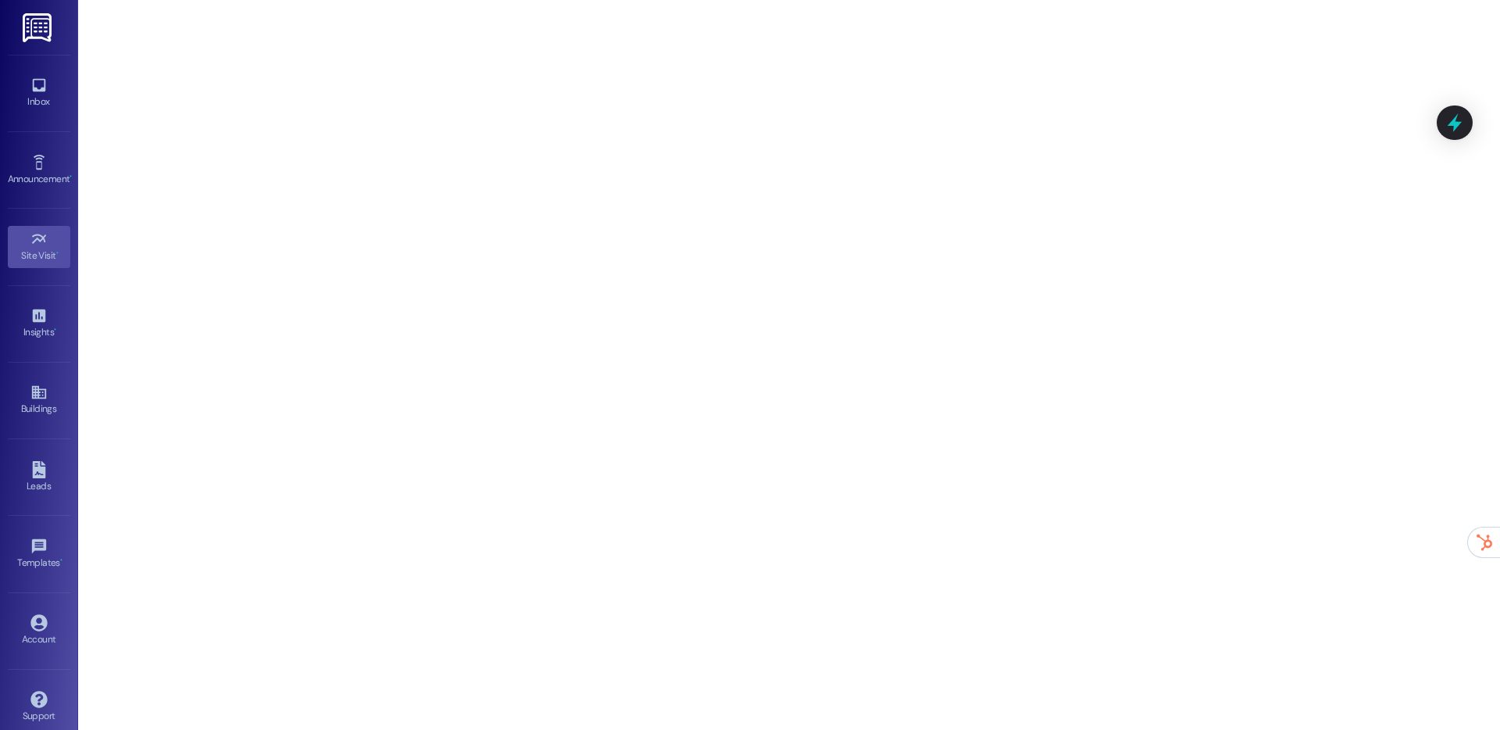 The height and width of the screenshot is (730, 1500). Describe the element at coordinates (39, 630) in the screenshot. I see `a: Account` at that location.